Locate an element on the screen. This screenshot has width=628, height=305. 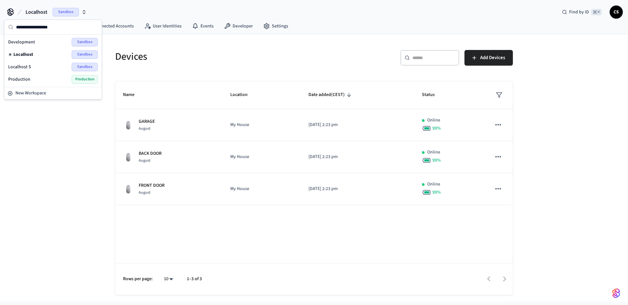
div: Suggestions is located at coordinates (53, 61).